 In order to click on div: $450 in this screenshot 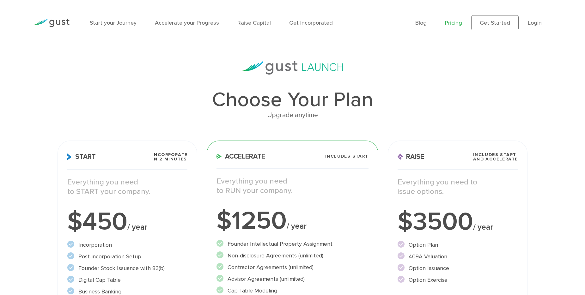, I will do `click(127, 222)`.